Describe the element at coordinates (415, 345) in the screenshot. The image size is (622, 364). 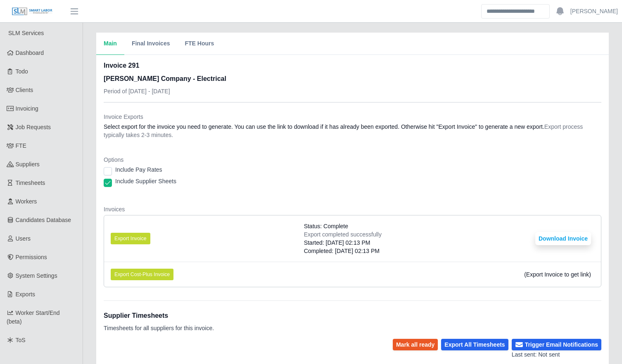
I see `button: Mark all ready` at that location.